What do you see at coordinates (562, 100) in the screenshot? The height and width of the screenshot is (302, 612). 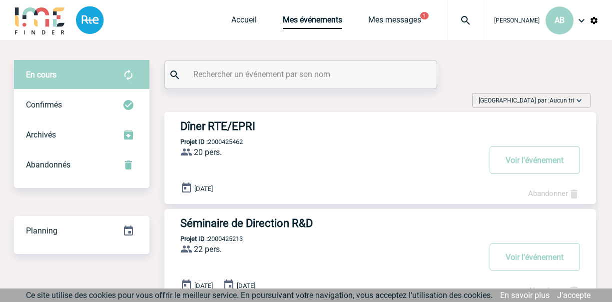 I see `span: Aucun tri` at bounding box center [562, 100].